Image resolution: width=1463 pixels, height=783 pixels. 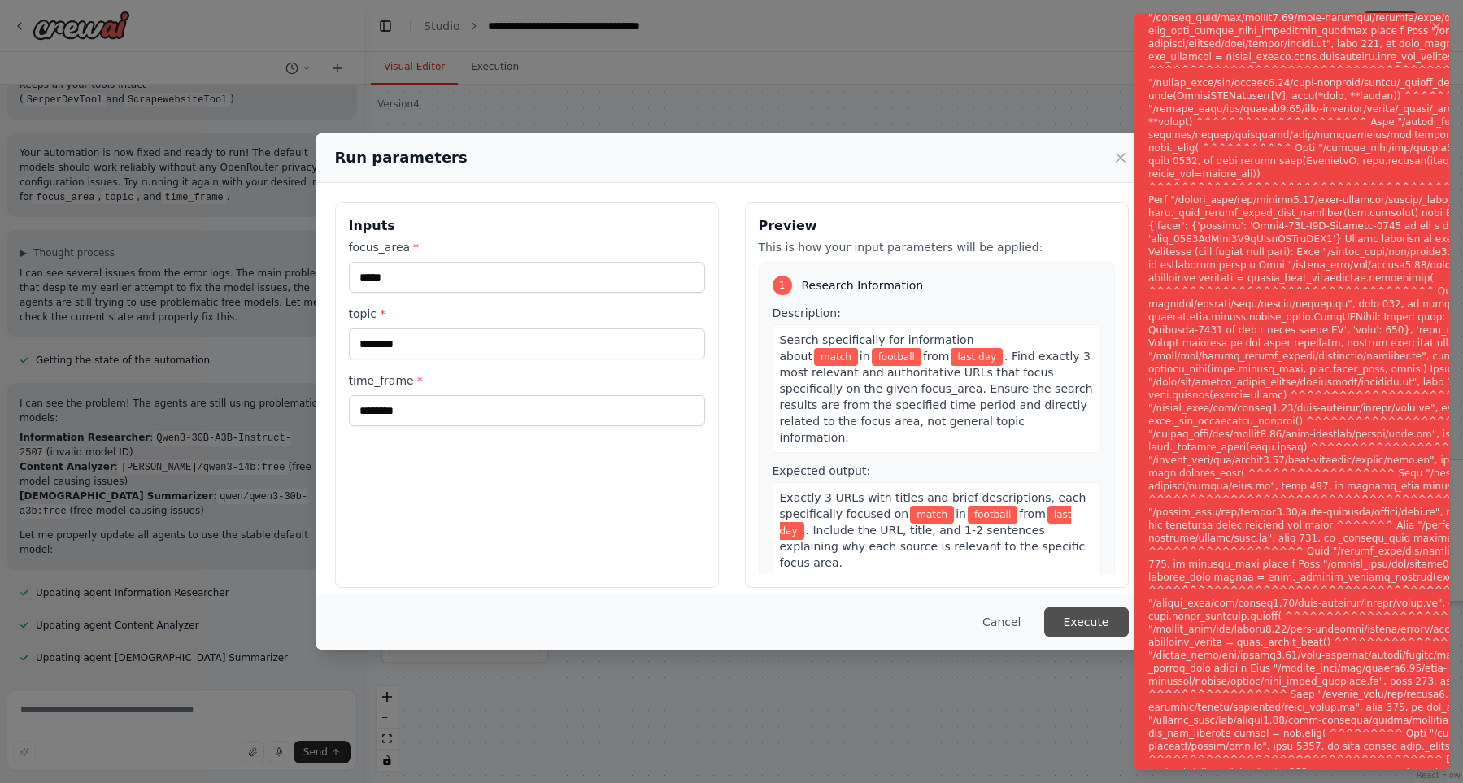 What do you see at coordinates (933, 506) in the screenshot?
I see `span: Exactly 3 URLs with titles and brief descriptions, each specifically focused on` at bounding box center [933, 506].